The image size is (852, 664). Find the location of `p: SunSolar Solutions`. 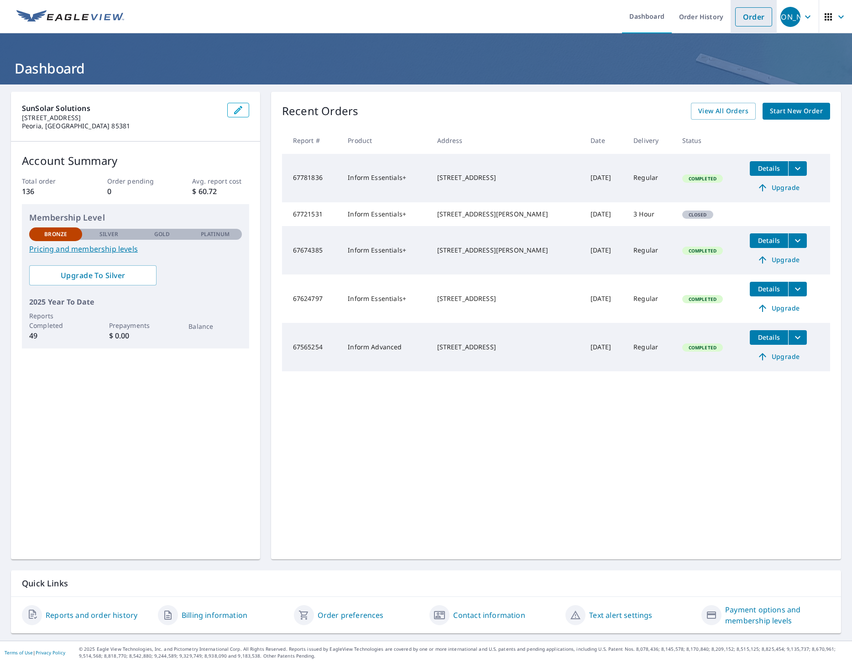

p: SunSolar Solutions is located at coordinates (121, 108).